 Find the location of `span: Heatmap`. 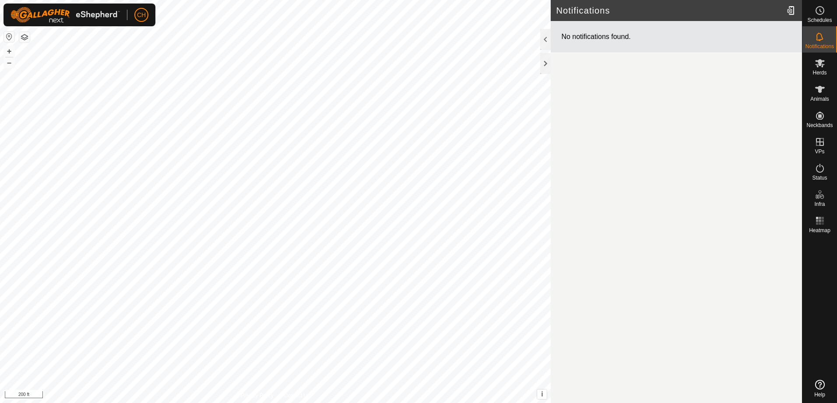

span: Heatmap is located at coordinates (819, 230).